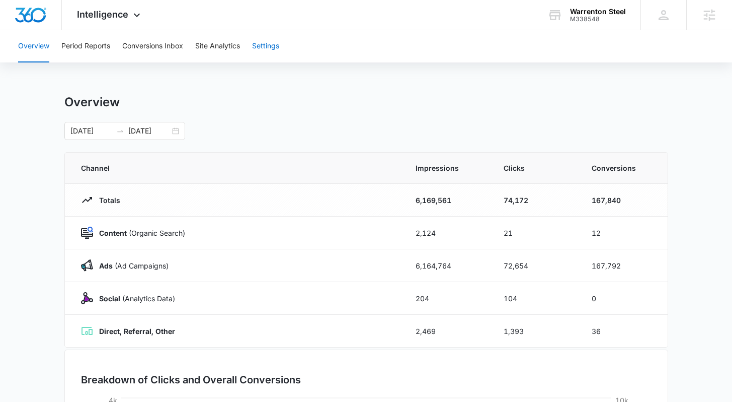  Describe the element at coordinates (131, 265) in the screenshot. I see `p: (Ad Campaigns)` at that location.